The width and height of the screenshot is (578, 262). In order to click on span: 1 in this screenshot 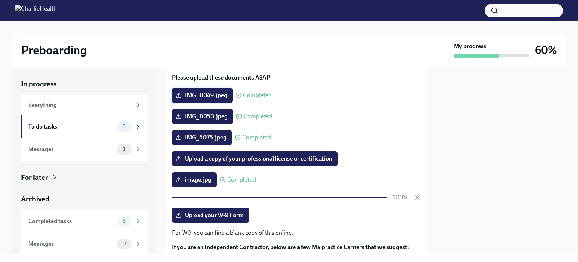, I will do `click(124, 149)`.